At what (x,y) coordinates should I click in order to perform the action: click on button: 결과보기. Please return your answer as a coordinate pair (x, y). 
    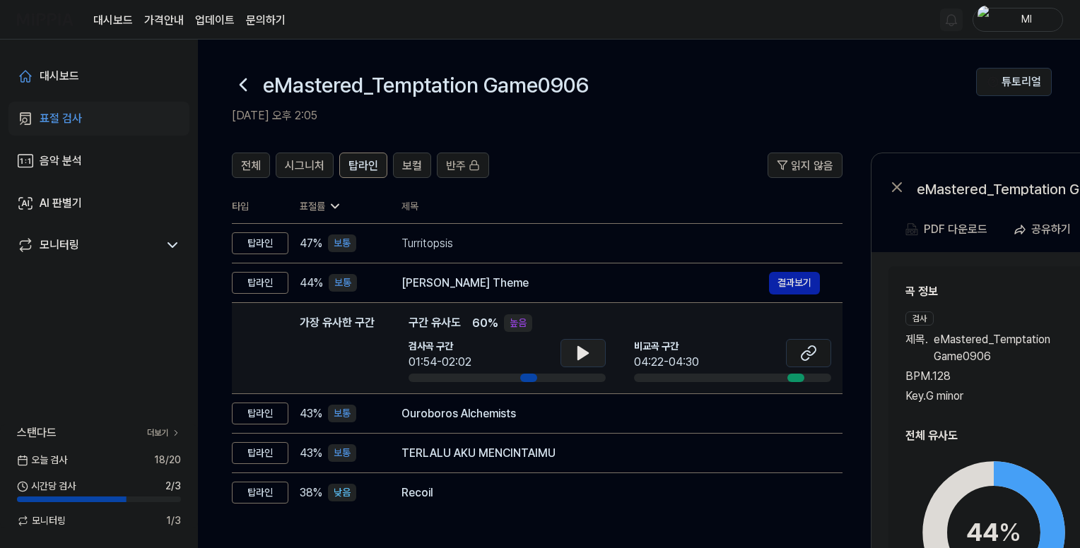
    Looking at the image, I should click on (794, 283).